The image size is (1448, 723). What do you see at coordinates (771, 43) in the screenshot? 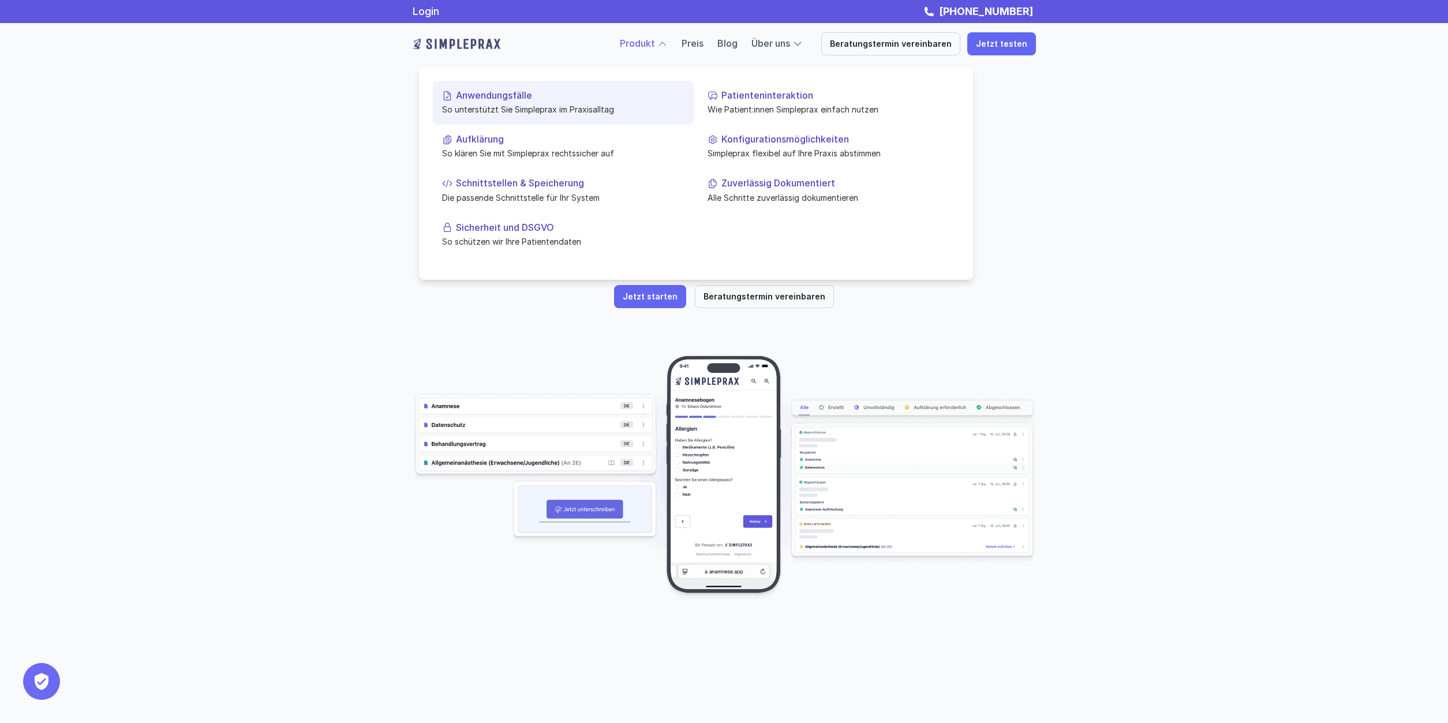
I see `a: Über uns` at bounding box center [771, 43].